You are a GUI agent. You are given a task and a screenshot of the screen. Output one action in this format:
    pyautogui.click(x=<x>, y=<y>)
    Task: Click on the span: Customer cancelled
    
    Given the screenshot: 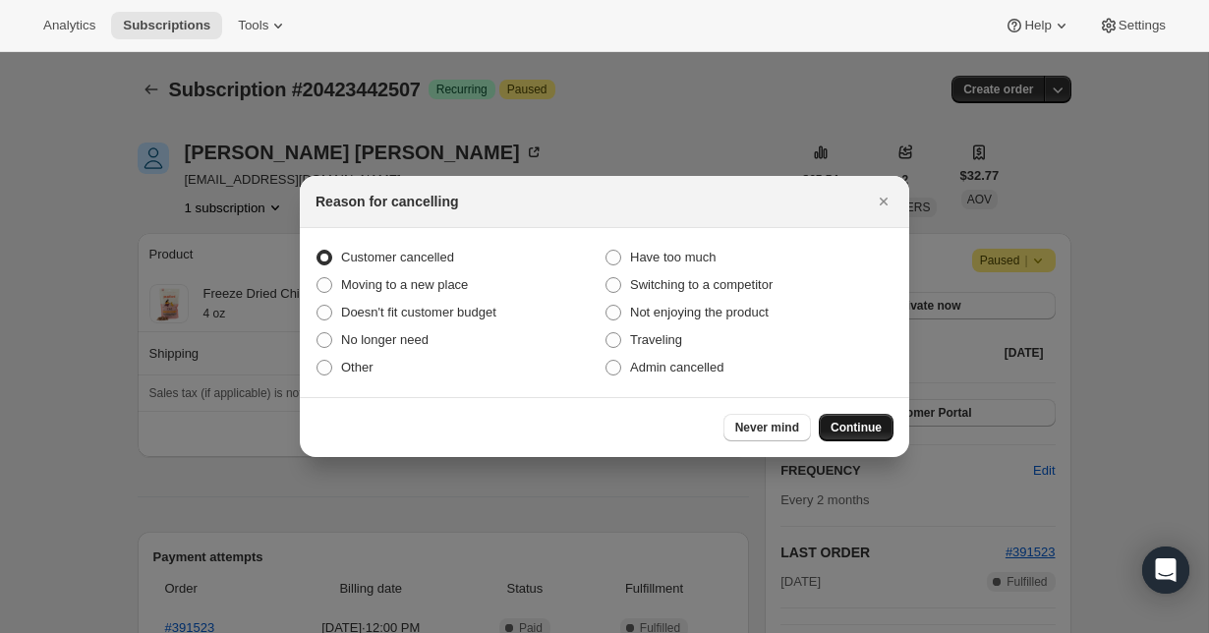 What is the action you would take?
    pyautogui.click(x=397, y=257)
    